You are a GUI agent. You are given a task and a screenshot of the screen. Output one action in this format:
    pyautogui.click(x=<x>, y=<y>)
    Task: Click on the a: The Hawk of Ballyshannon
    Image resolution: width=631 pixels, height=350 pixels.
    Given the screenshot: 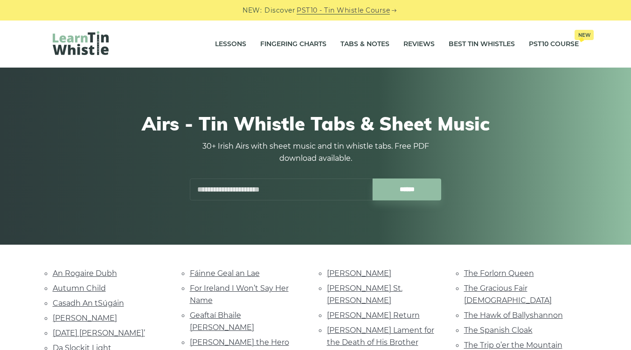 What is the action you would take?
    pyautogui.click(x=514, y=315)
    